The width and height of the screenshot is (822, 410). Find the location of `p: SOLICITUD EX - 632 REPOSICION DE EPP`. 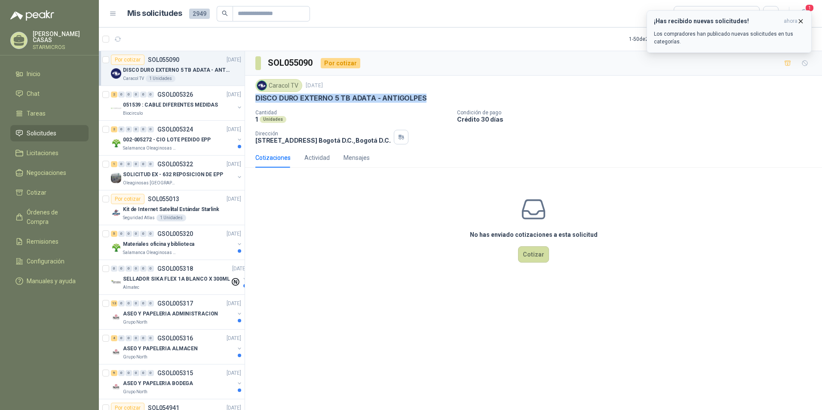

p: SOLICITUD EX - 632 REPOSICION DE EPP is located at coordinates (173, 175).